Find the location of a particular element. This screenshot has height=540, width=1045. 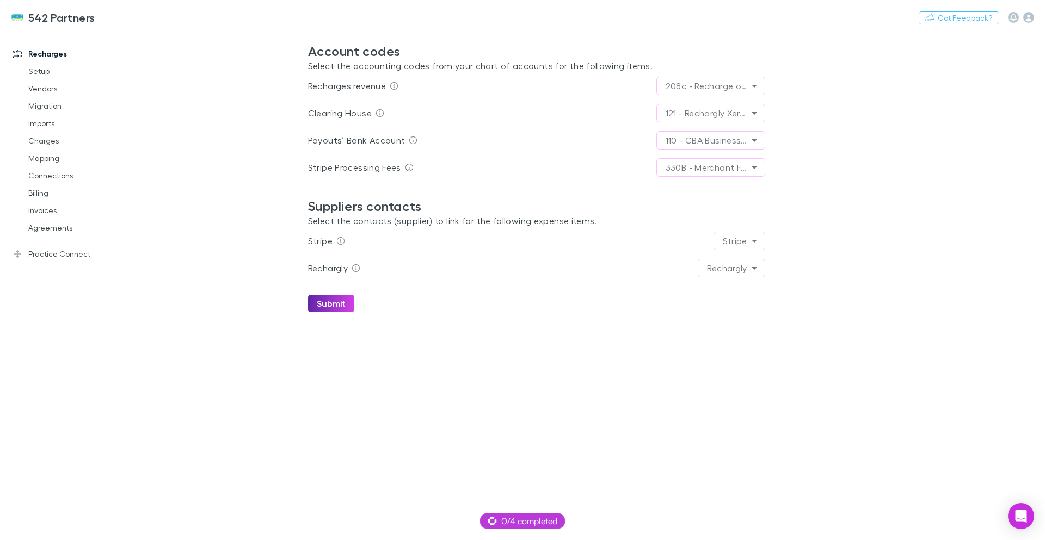

a: Imports is located at coordinates (82, 124).